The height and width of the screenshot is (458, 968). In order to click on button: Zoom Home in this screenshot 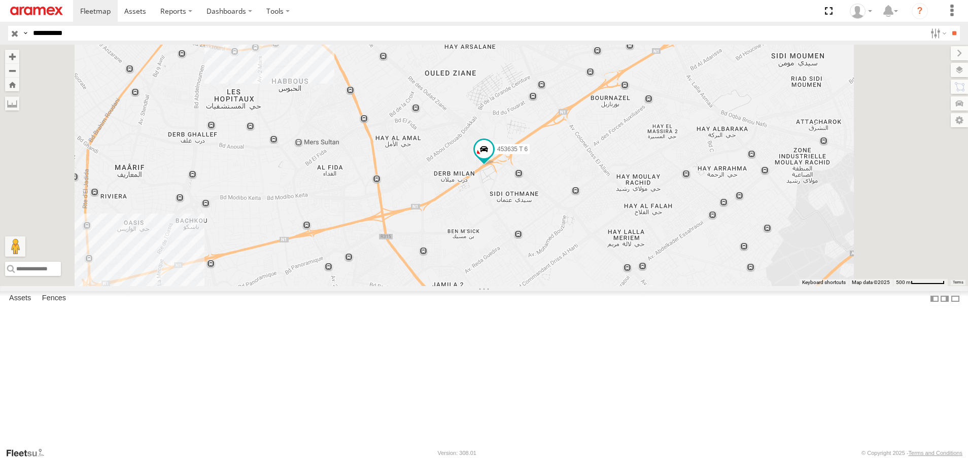, I will do `click(12, 84)`.